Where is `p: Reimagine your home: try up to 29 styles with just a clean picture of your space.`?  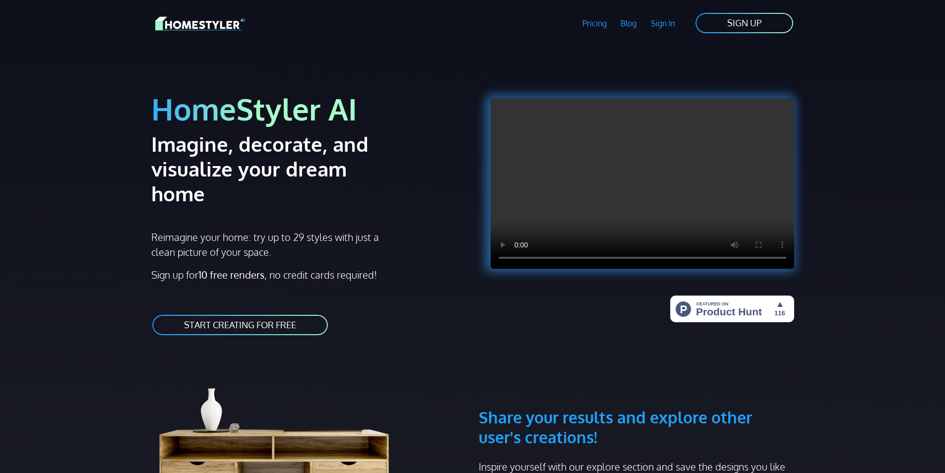
p: Reimagine your home: try up to 29 styles with just a clean picture of your space. is located at coordinates (269, 244).